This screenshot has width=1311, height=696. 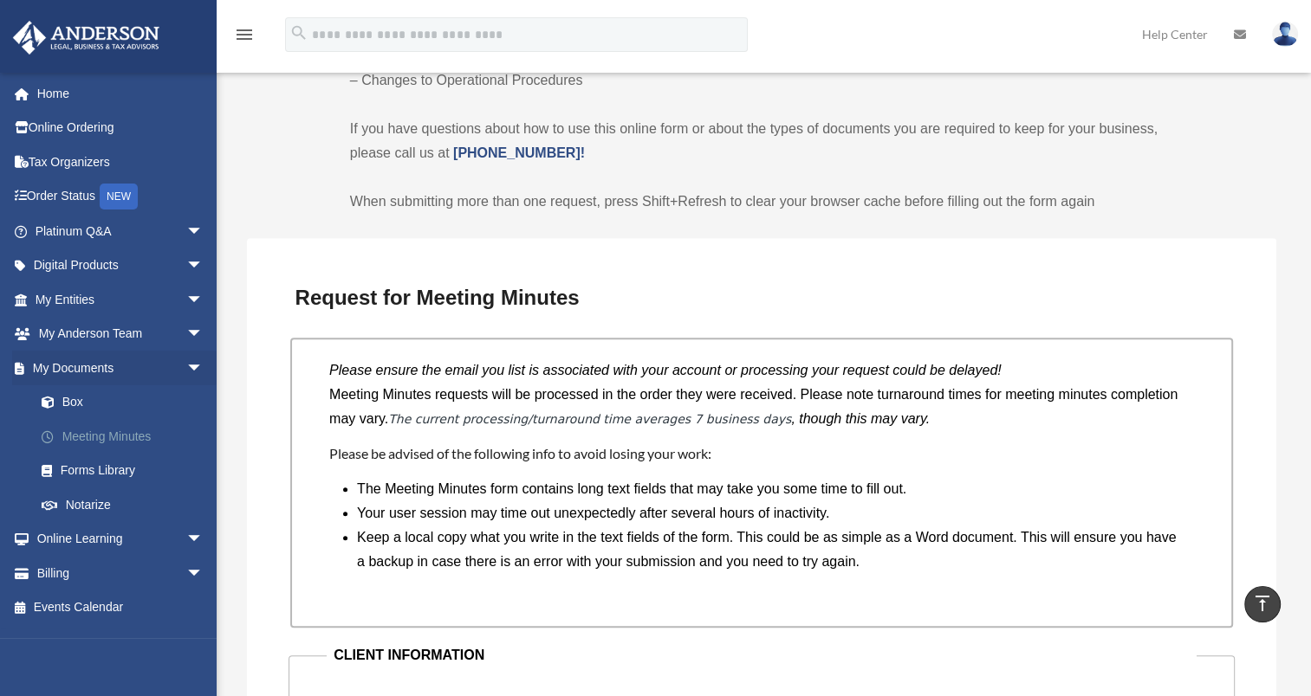 What do you see at coordinates (761, 656) in the screenshot?
I see `legend: CLIENT INFORMATION` at bounding box center [761, 656].